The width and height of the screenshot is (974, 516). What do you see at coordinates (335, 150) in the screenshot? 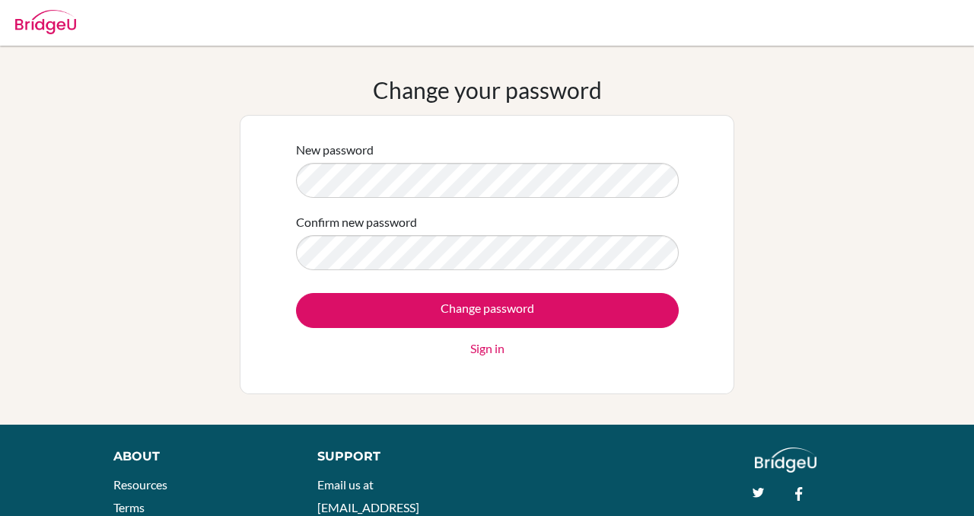
I see `label: New password` at bounding box center [335, 150].